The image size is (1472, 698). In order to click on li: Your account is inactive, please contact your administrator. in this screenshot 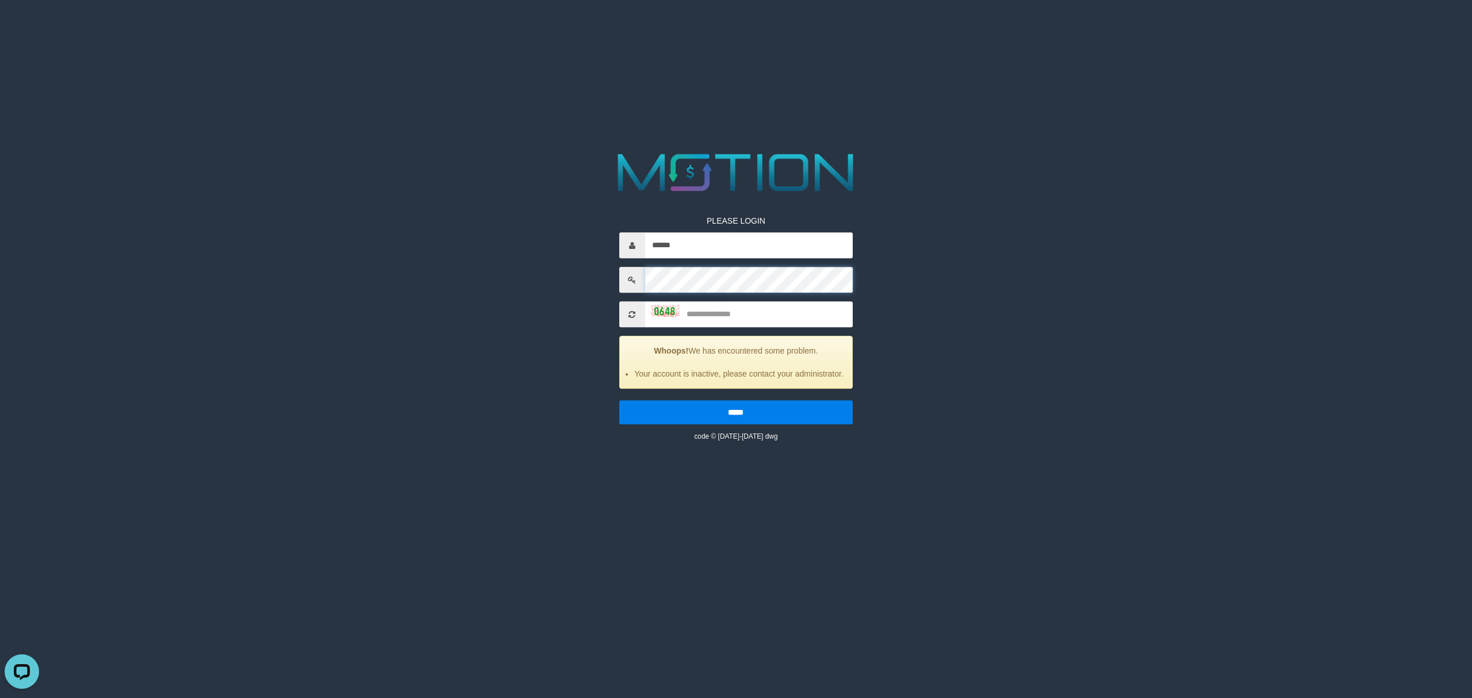, I will do `click(739, 374)`.